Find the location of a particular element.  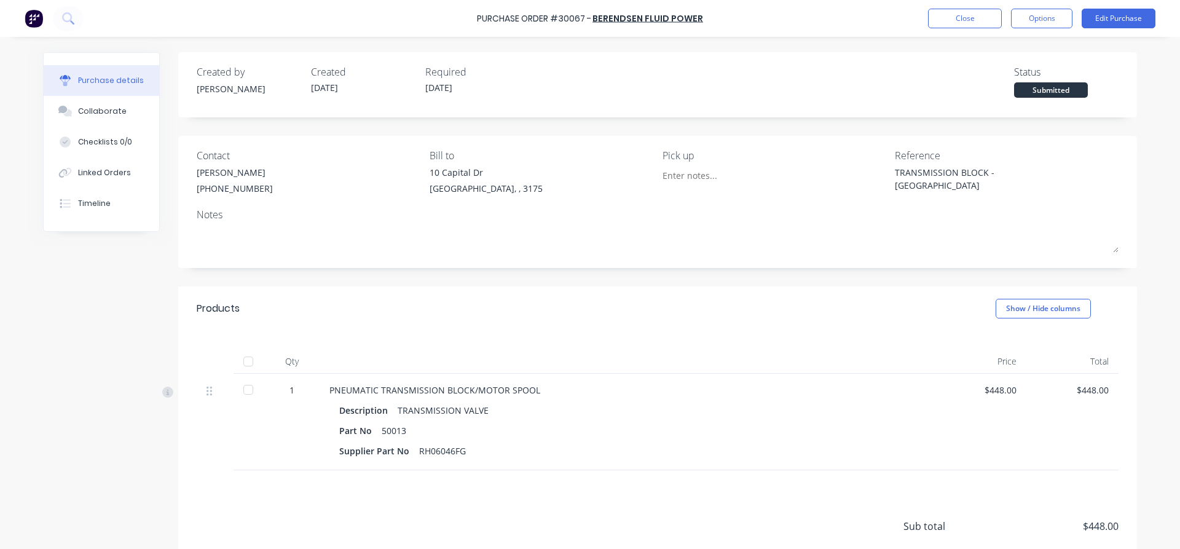

div: Created is located at coordinates (363, 72).